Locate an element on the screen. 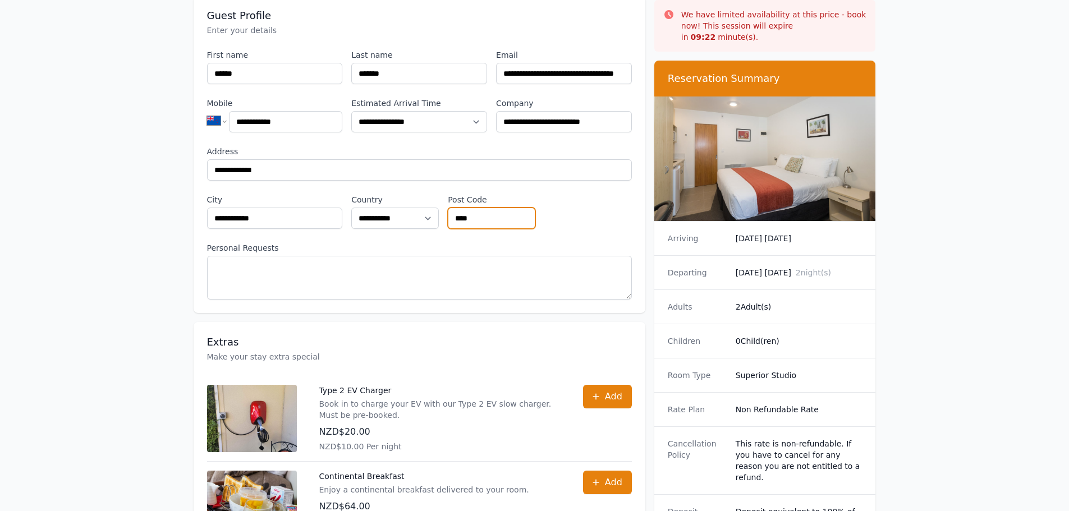 Image resolution: width=1069 pixels, height=511 pixels. p: Type 2 EV Charger is located at coordinates (440, 390).